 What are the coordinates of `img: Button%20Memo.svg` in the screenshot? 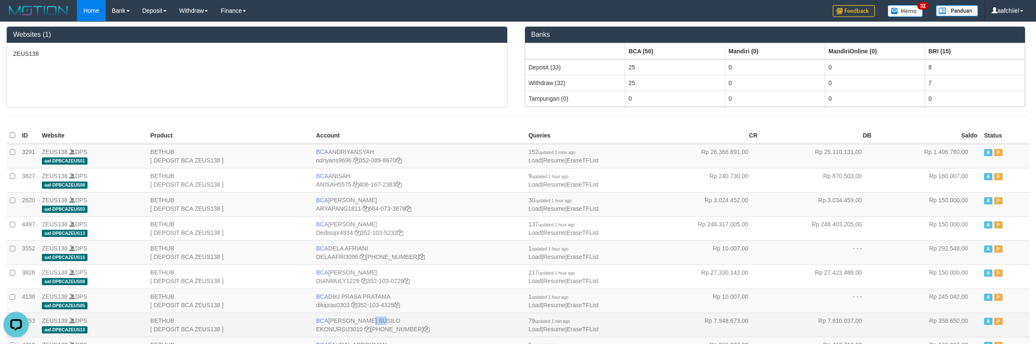 It's located at (905, 11).